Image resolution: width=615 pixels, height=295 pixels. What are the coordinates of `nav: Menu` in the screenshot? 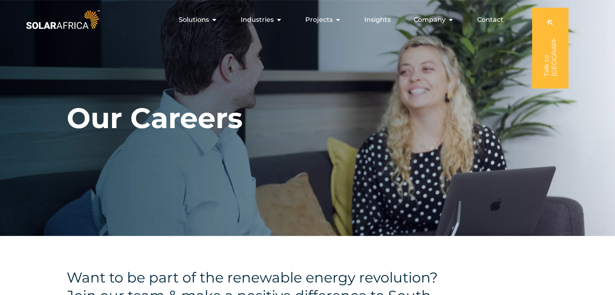 It's located at (306, 20).